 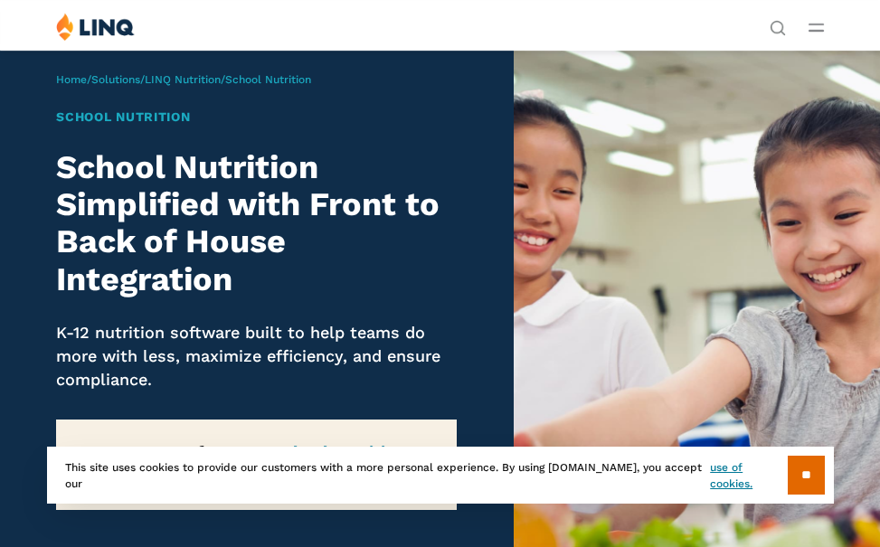 What do you see at coordinates (256, 356) in the screenshot?
I see `p: K-12 nutrition software built to help teams do more with less, maximize efficiency, and ensure co...` at bounding box center [256, 356].